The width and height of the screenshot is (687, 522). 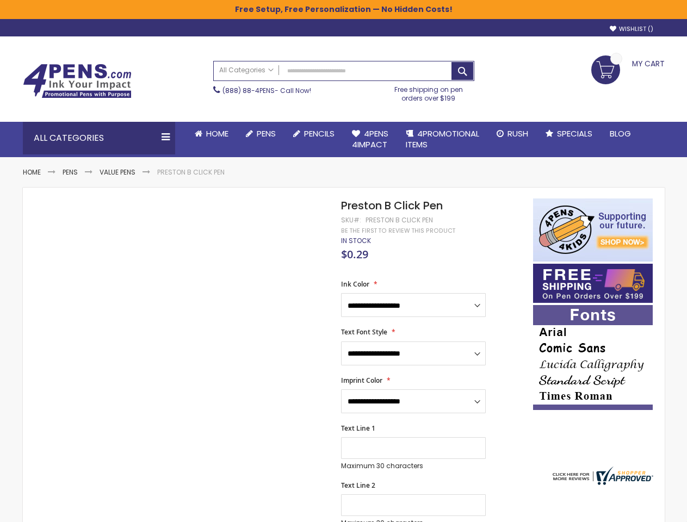 I want to click on span: In stock, so click(x=356, y=240).